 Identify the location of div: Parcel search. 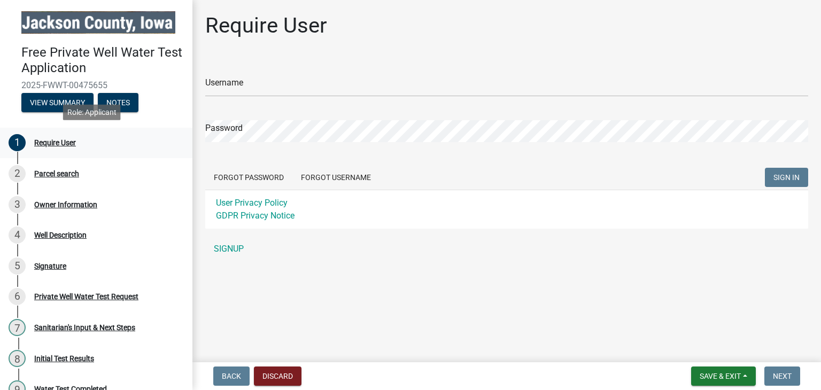
(57, 174).